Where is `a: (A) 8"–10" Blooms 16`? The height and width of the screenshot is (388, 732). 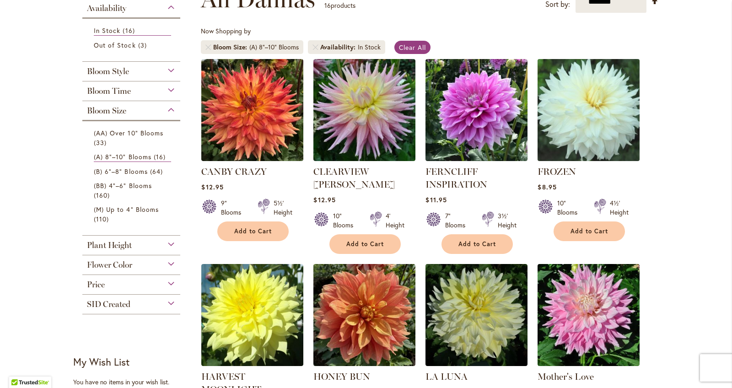
a: (A) 8"–10" Blooms 16 is located at coordinates (132, 157).